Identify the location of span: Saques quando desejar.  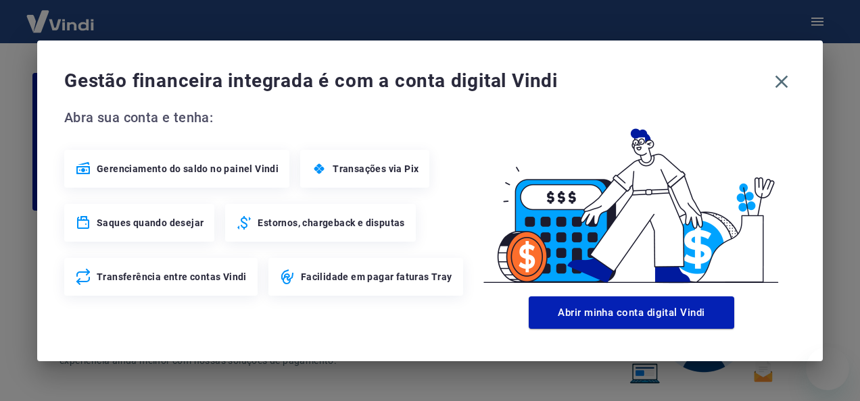
(150, 223).